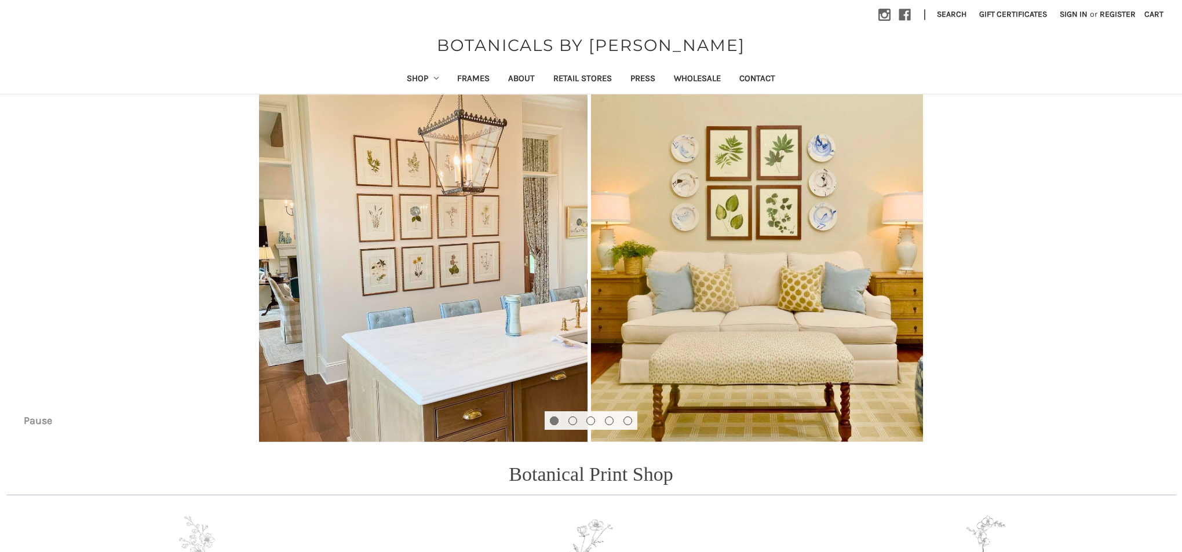 The height and width of the screenshot is (552, 1182). Describe the element at coordinates (554, 421) in the screenshot. I see `button: Go to slide 1 of 5, active` at that location.